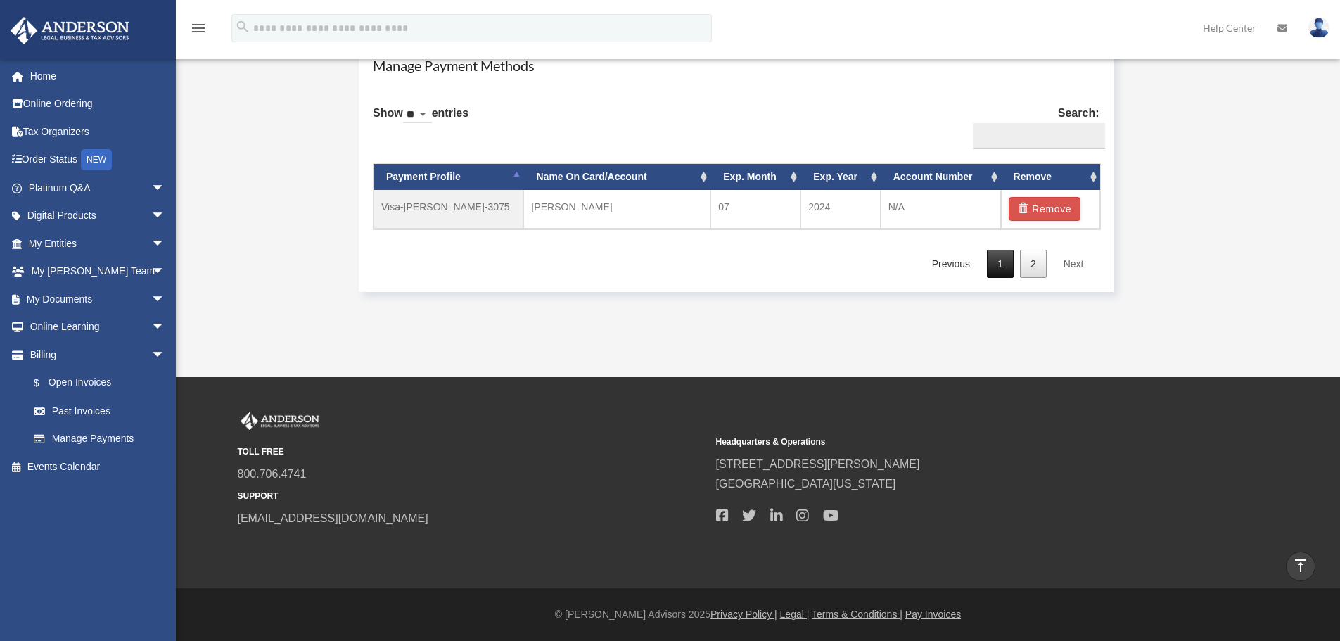 The image size is (1340, 641). What do you see at coordinates (795, 614) in the screenshot?
I see `a: Legal |` at bounding box center [795, 614].